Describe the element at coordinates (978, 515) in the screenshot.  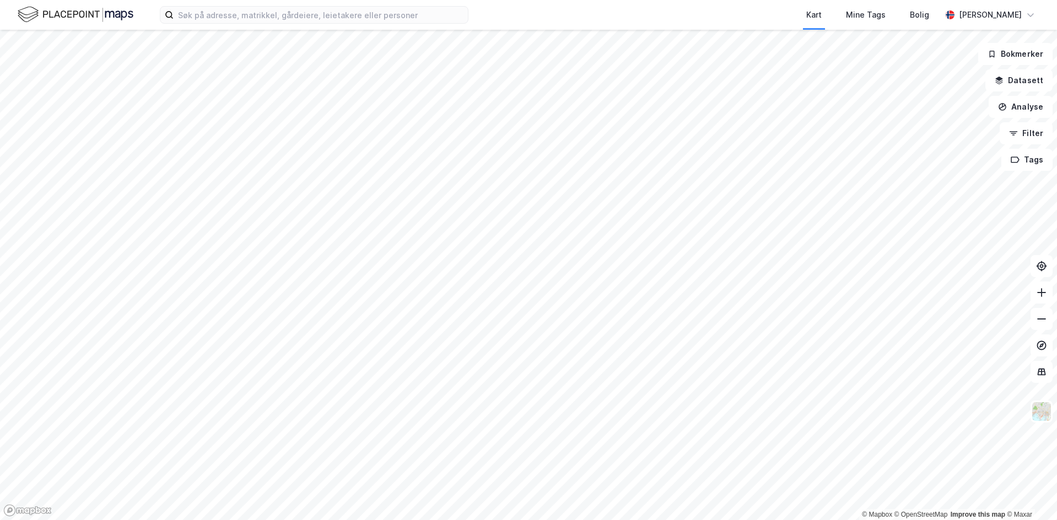
I see `a: Improve this map` at that location.